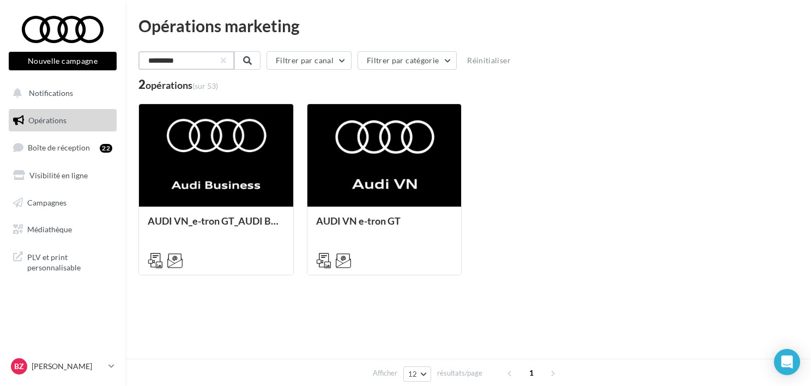  I want to click on span: Opérations, so click(47, 120).